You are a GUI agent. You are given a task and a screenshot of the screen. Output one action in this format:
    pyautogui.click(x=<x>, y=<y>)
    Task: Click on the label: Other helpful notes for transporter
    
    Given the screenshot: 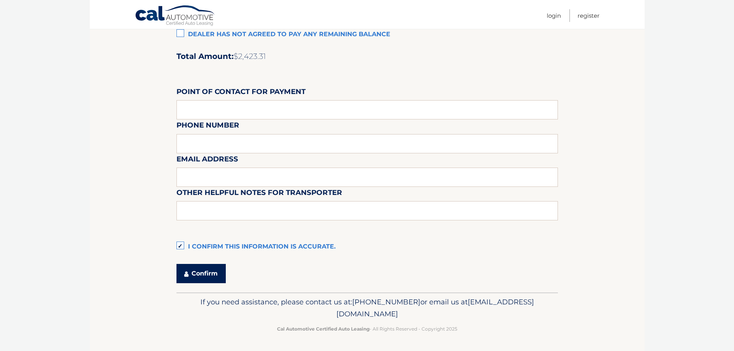 What is the action you would take?
    pyautogui.click(x=259, y=194)
    